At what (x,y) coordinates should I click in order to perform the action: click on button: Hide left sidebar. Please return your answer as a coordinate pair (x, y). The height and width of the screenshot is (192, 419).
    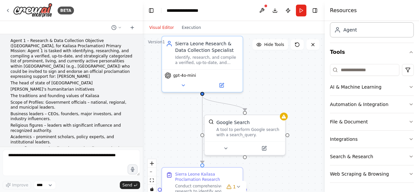
    Looking at the image, I should click on (151, 10).